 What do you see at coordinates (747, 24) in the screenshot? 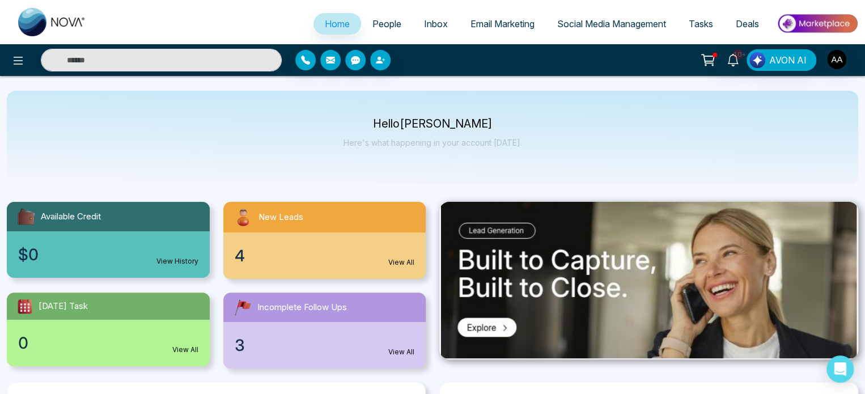
I see `span: Deals` at bounding box center [747, 24].